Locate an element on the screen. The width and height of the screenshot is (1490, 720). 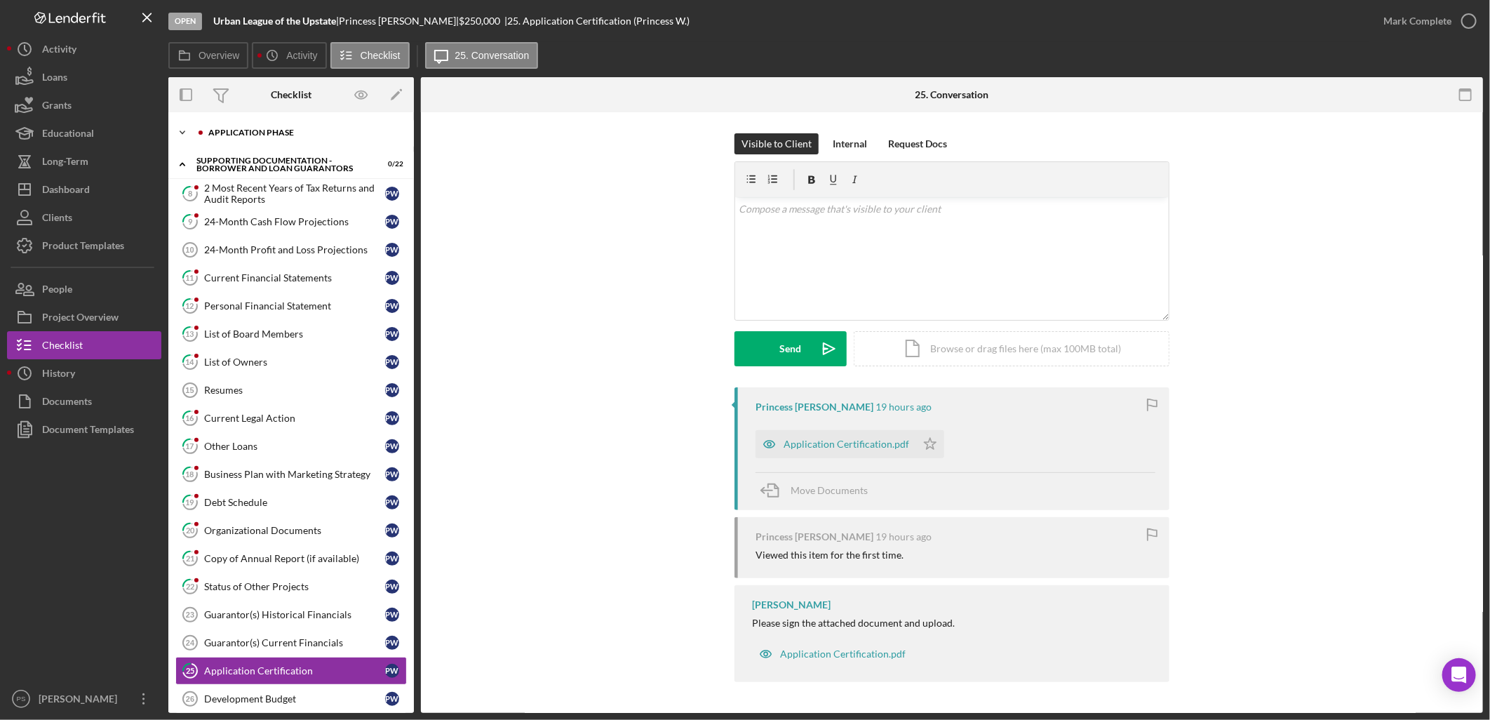
a: 19Debt SchedulePW is located at coordinates (291, 502).